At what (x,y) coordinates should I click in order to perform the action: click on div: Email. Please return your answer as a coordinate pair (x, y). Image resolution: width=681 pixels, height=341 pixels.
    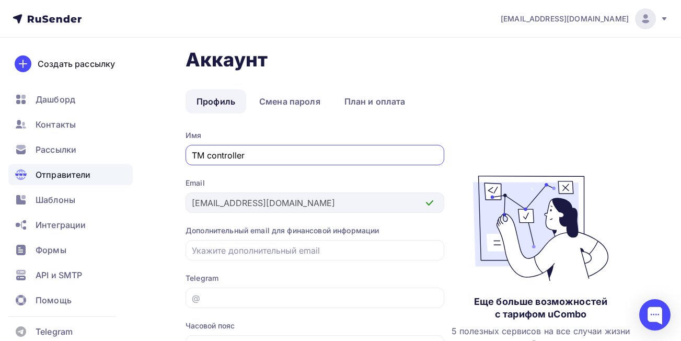
    Looking at the image, I should click on (315, 183).